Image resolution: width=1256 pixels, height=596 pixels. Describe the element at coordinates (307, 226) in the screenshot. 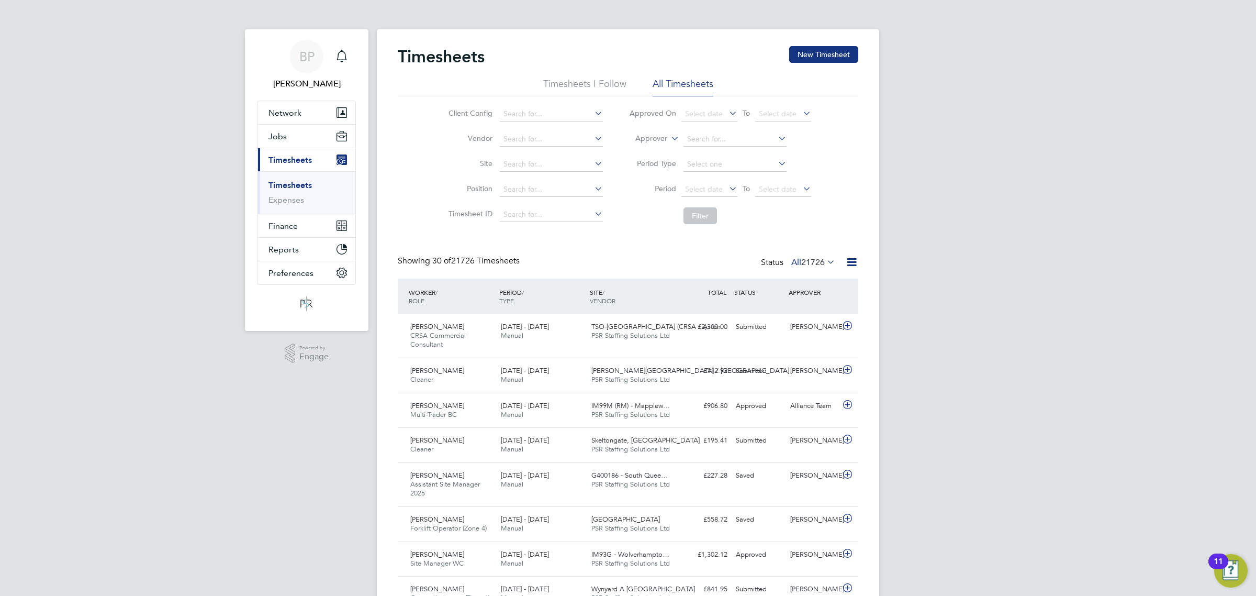

I see `button: Finance` at that location.